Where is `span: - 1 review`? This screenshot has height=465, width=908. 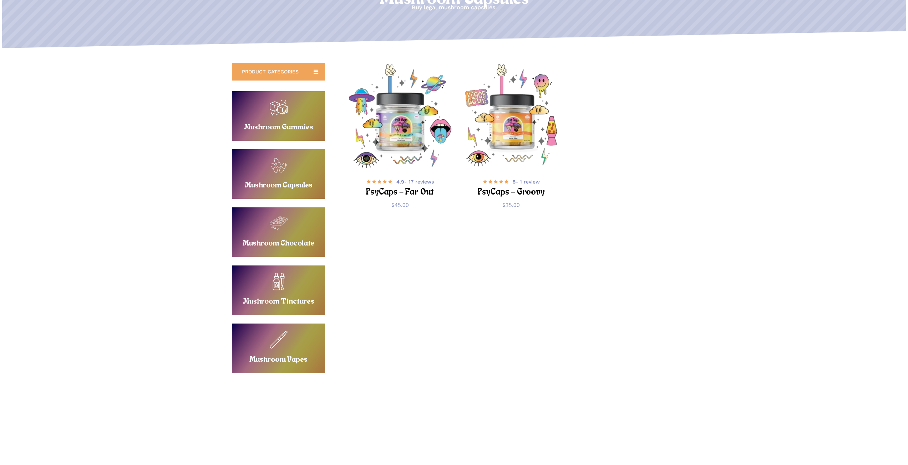 span: - 1 review is located at coordinates (526, 182).